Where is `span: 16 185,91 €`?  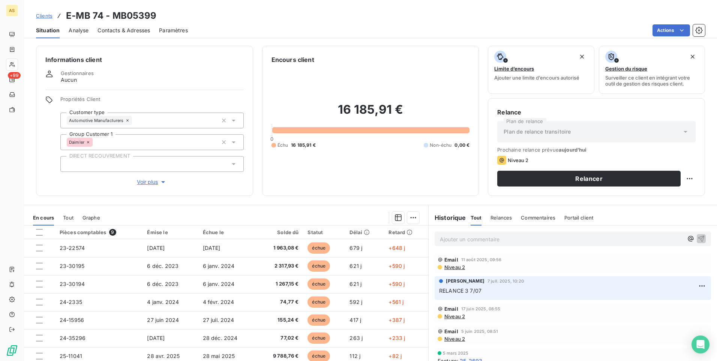 span: 16 185,91 € is located at coordinates (304, 145).